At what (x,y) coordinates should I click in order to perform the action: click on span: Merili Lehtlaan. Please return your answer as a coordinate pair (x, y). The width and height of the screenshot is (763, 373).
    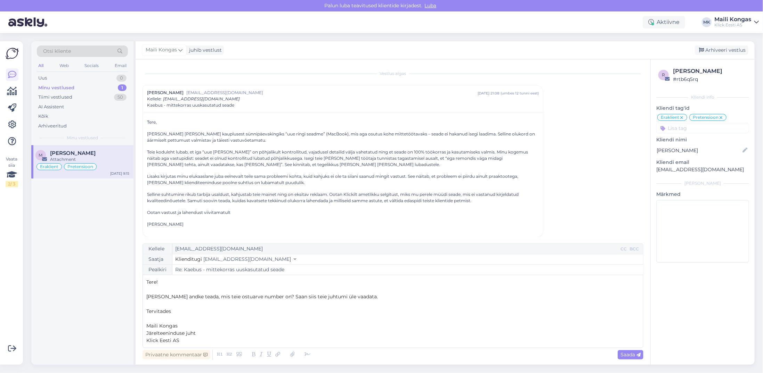
    Looking at the image, I should click on (73, 153).